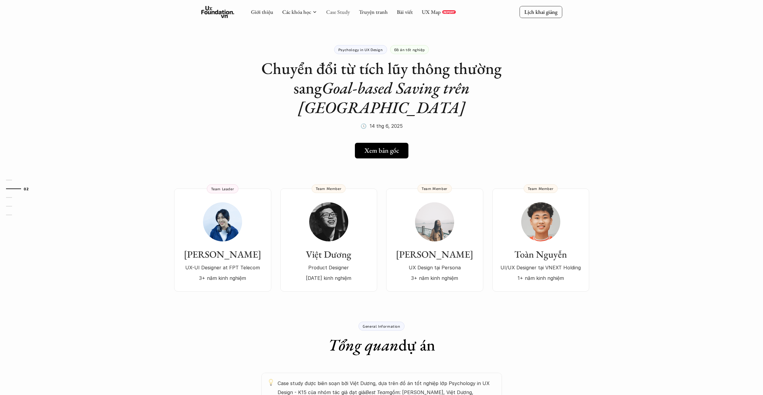 The height and width of the screenshot is (395, 763). Describe the element at coordinates (541, 254) in the screenshot. I see `h3: Toàn Nguyễn` at that location.